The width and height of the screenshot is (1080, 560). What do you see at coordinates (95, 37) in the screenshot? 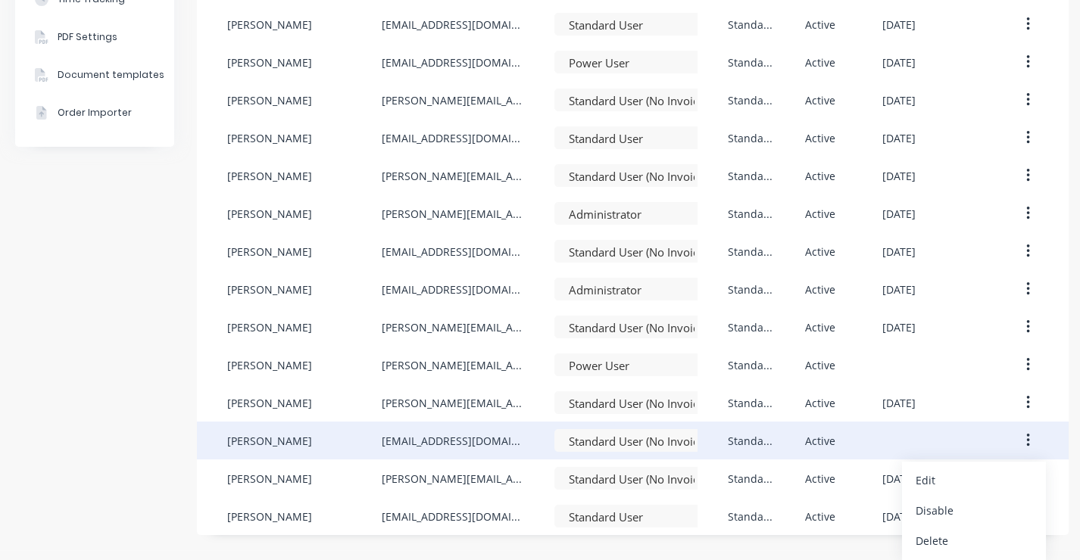
I see `button: PDF Settings` at bounding box center [95, 37].